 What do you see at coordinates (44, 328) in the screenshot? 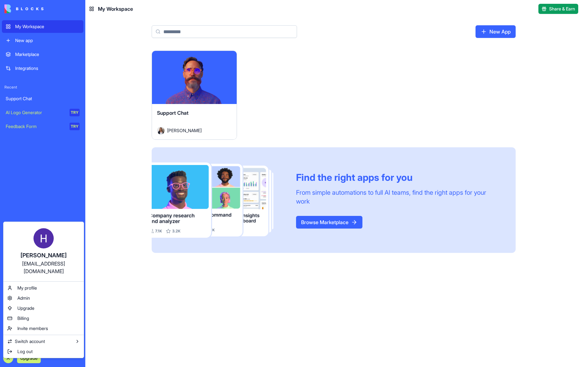
I see `a: Invite members` at bounding box center [44, 328].